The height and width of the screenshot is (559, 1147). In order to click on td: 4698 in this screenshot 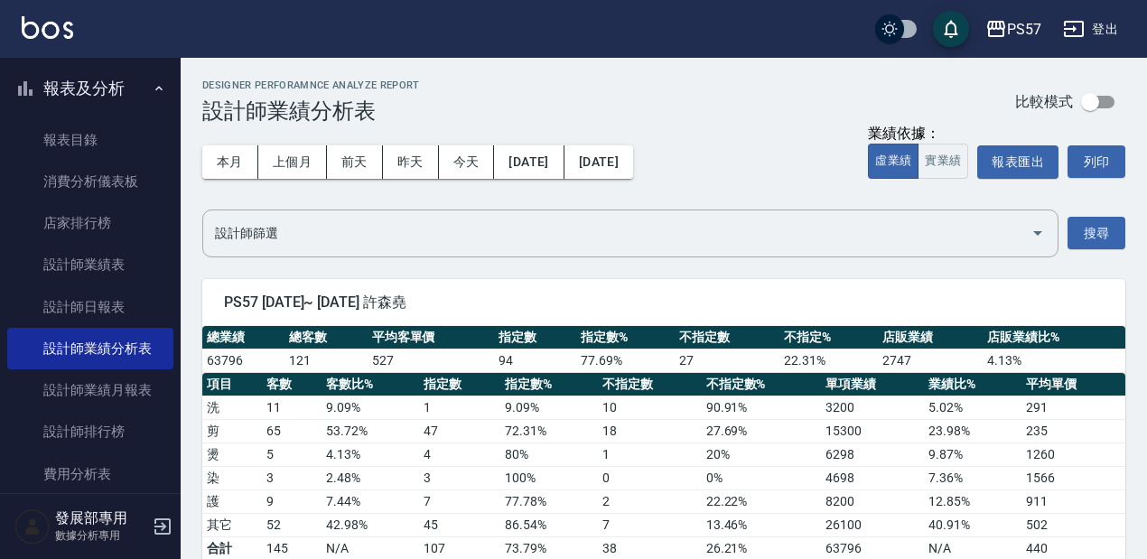, I will do `click(873, 478)`.